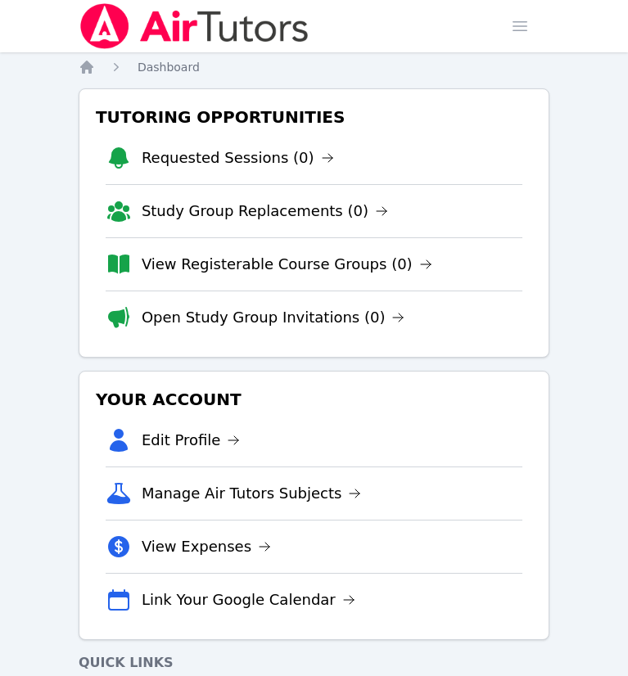 The image size is (628, 676). Describe the element at coordinates (248, 600) in the screenshot. I see `a: Link Your Google Calendar` at that location.